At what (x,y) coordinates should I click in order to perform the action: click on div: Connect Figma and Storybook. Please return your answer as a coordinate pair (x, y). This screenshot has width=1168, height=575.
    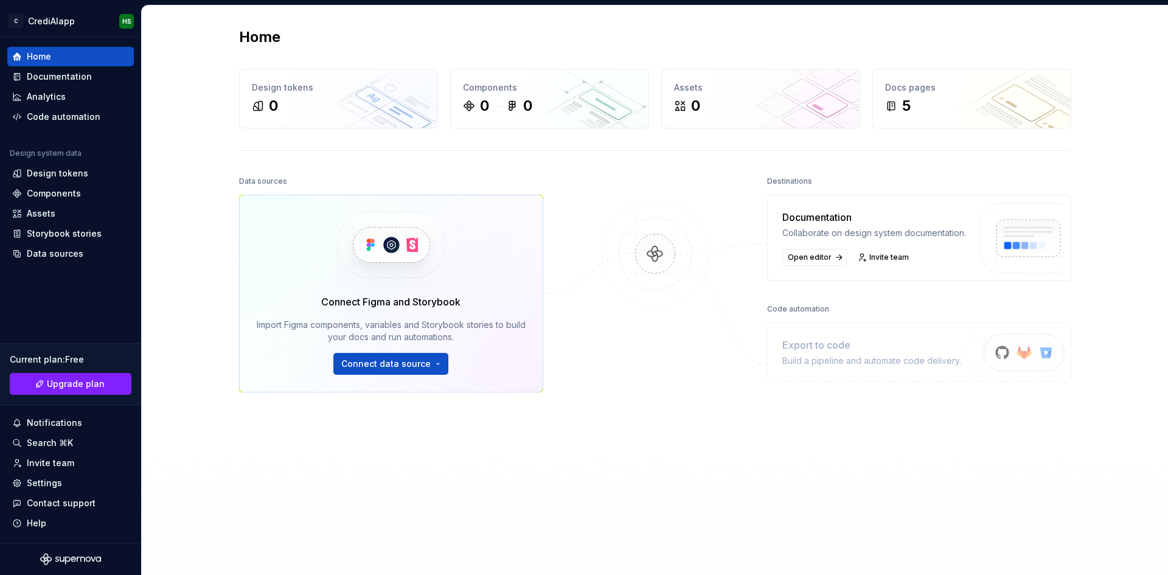
    Looking at the image, I should click on (391, 302).